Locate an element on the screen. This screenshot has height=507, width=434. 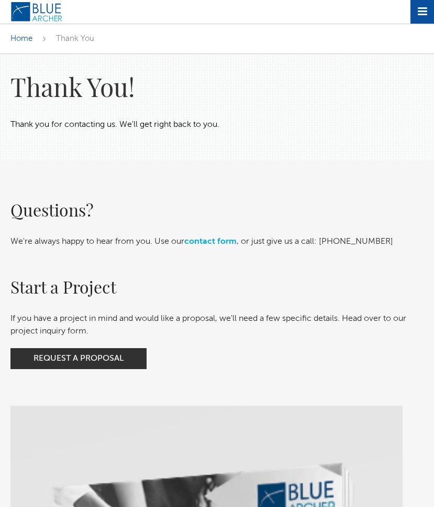
img: Blue Archer Logo is located at coordinates (37, 12).